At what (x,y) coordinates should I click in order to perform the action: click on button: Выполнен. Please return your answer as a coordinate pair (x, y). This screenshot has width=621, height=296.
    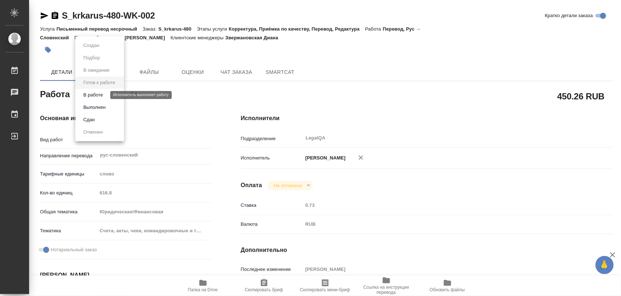
    Looking at the image, I should click on (94, 107).